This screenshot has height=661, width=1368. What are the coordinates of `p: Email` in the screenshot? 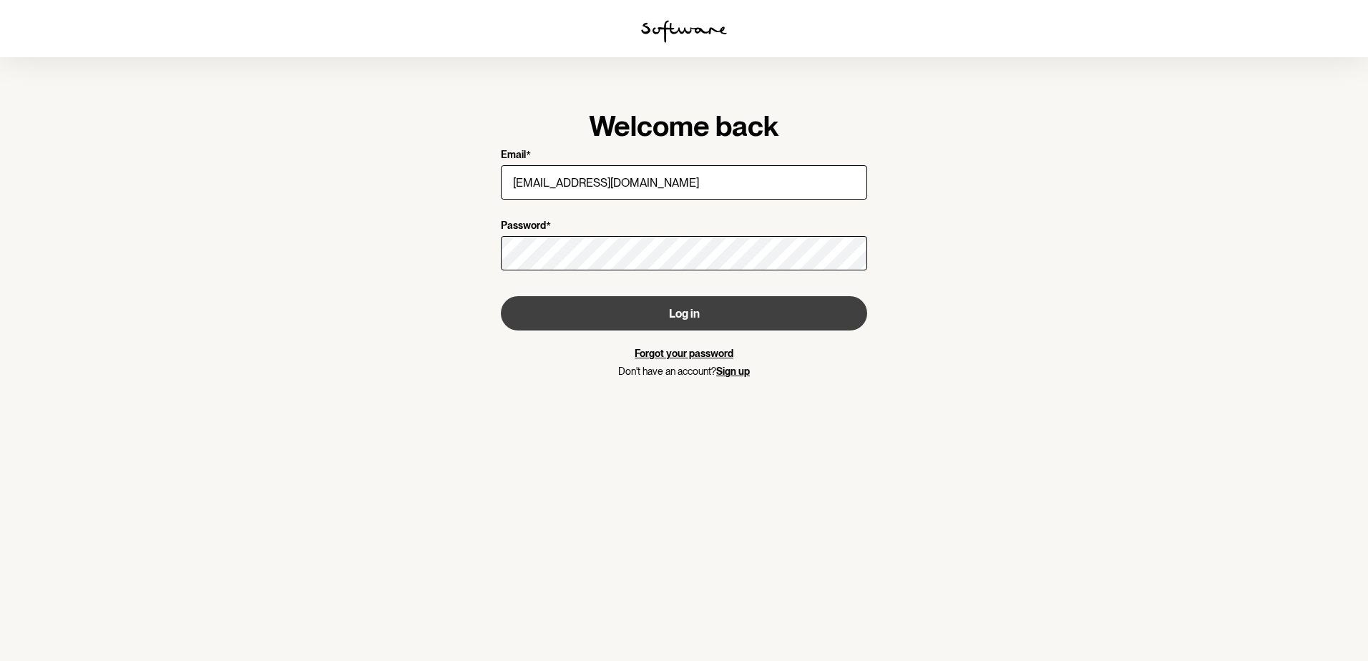 It's located at (513, 155).